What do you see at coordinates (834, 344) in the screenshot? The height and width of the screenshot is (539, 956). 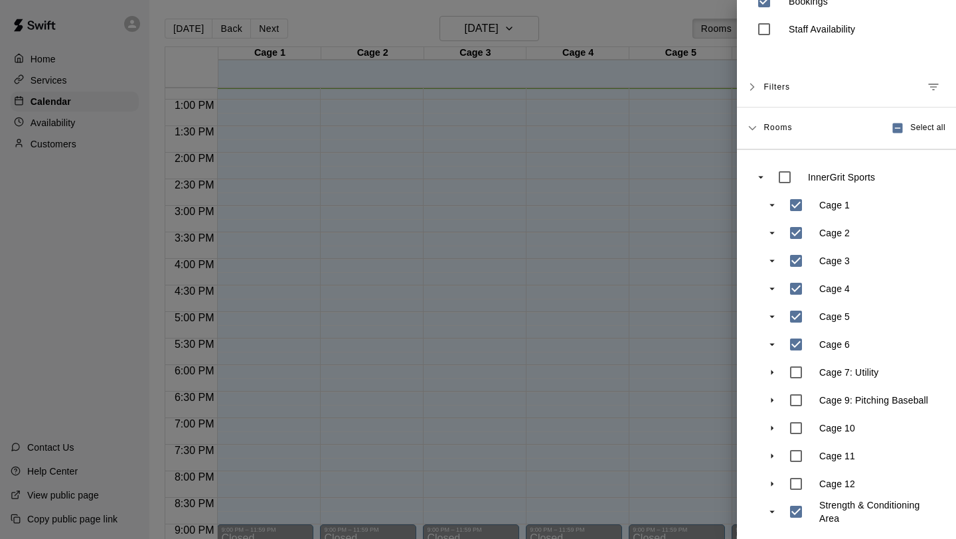 I see `p: Cage 6` at bounding box center [834, 344].